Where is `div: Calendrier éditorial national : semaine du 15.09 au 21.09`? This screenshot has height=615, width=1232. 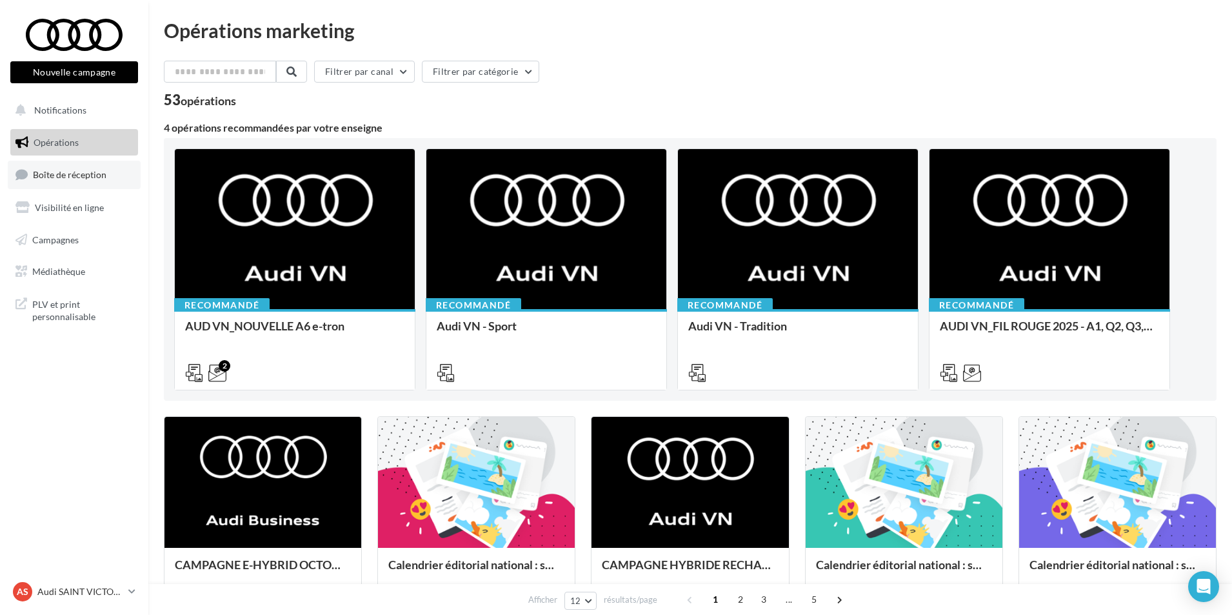 div: Calendrier éditorial national : semaine du 15.09 au 21.09 is located at coordinates (903, 571).